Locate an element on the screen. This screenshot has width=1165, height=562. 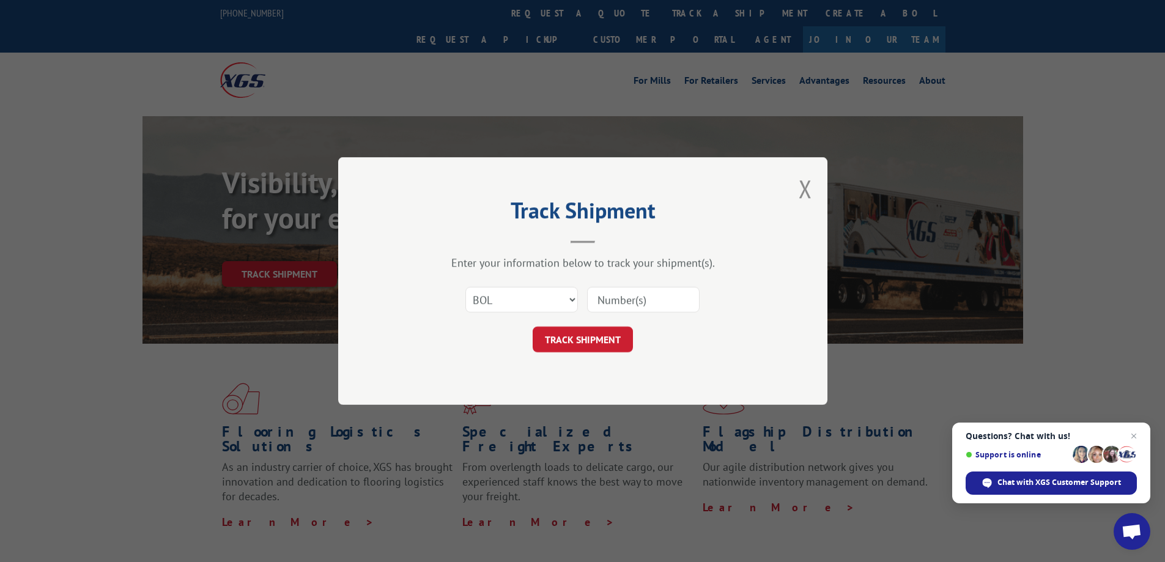
button: Close modal is located at coordinates (806, 188).